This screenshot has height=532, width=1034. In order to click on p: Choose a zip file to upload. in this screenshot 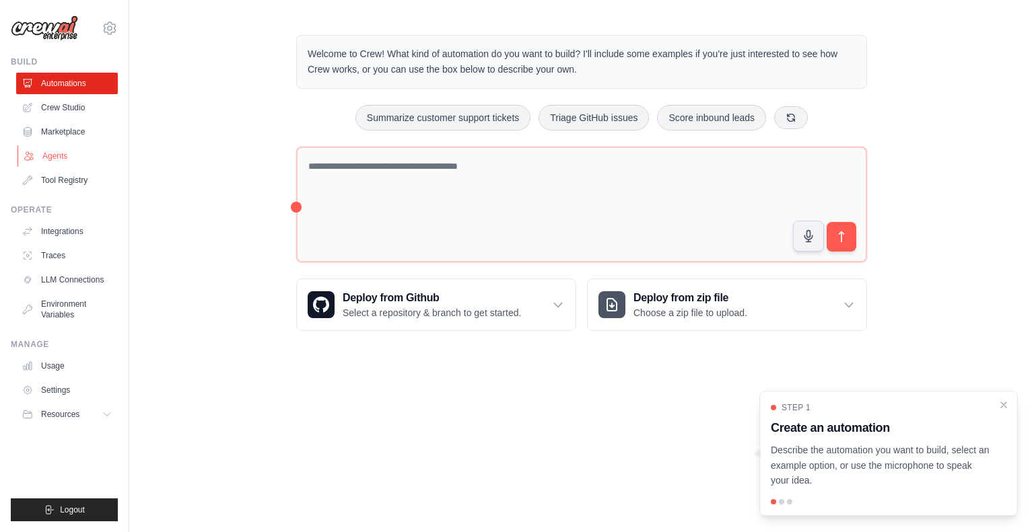, I will do `click(690, 313)`.